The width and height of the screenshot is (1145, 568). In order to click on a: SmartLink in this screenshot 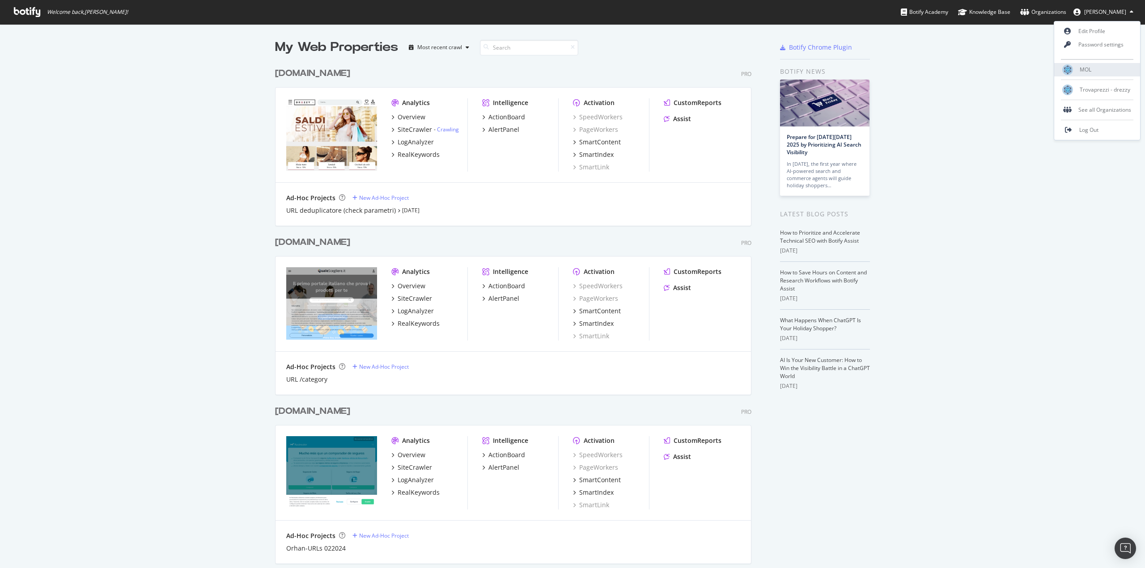, I will do `click(591, 167)`.